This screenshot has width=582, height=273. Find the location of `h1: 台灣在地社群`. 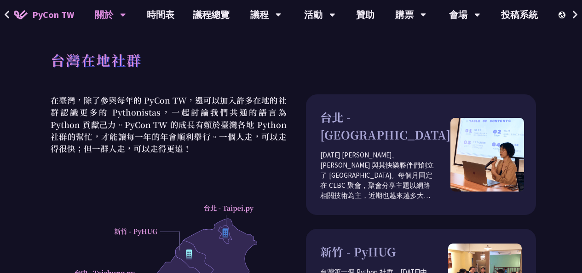

h1: 台灣在地社群 is located at coordinates (96, 60).